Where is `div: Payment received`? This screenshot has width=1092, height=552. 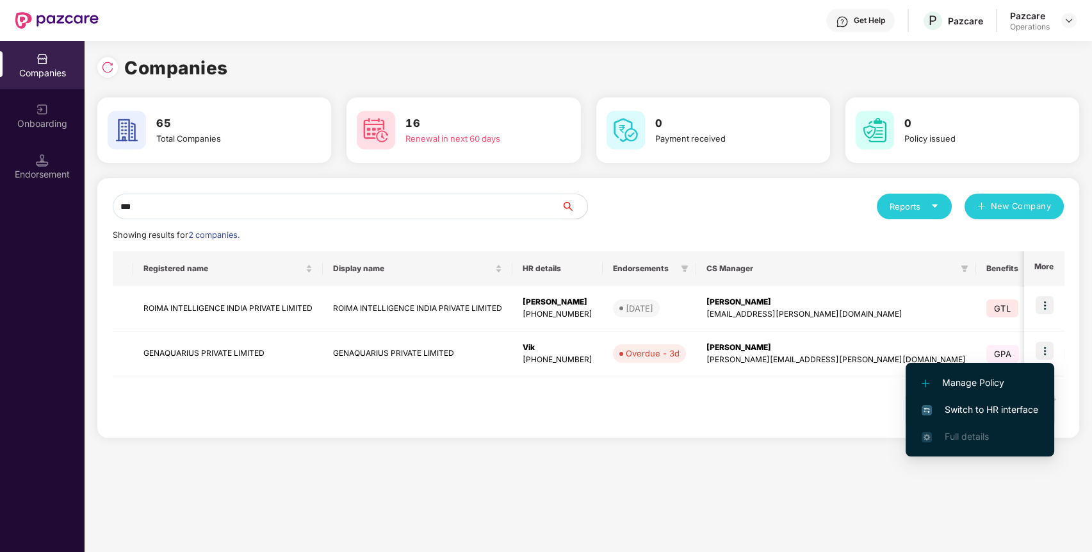 div: Payment received is located at coordinates (724, 138).